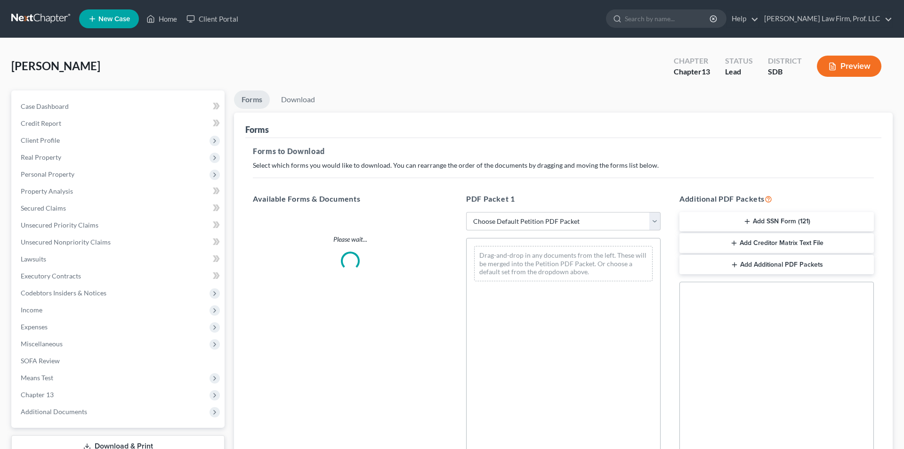 This screenshot has height=449, width=904. I want to click on div: Drag-and-drop in any documents from the left. These will be merged into the Petition PDF Packet. ..., so click(563, 263).